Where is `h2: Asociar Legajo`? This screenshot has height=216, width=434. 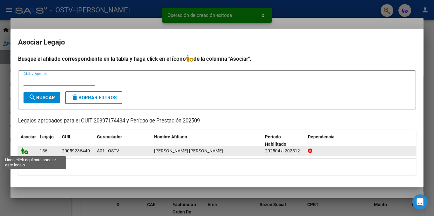 h2: Asociar Legajo is located at coordinates (217, 42).